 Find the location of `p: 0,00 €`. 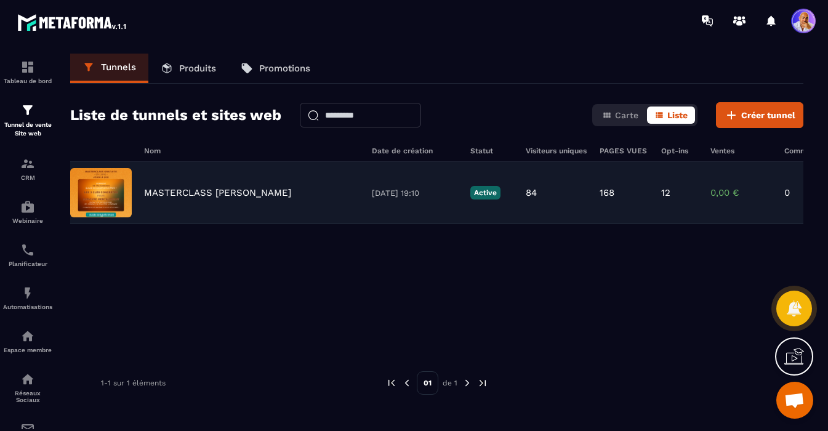

p: 0,00 € is located at coordinates (741, 193).